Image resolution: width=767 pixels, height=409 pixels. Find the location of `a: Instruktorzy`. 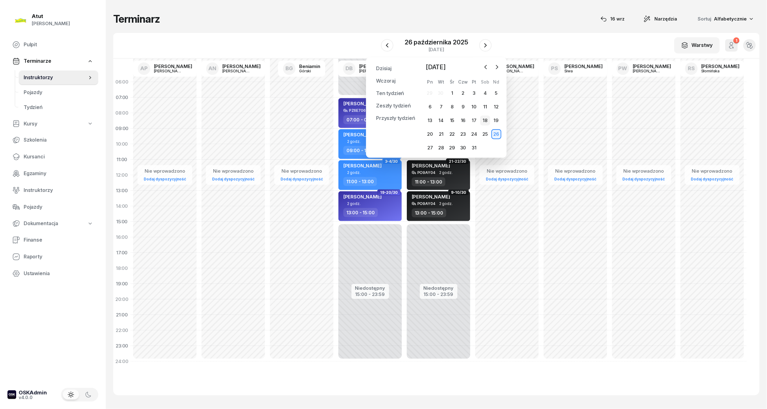

a: Instruktorzy is located at coordinates (53, 191).